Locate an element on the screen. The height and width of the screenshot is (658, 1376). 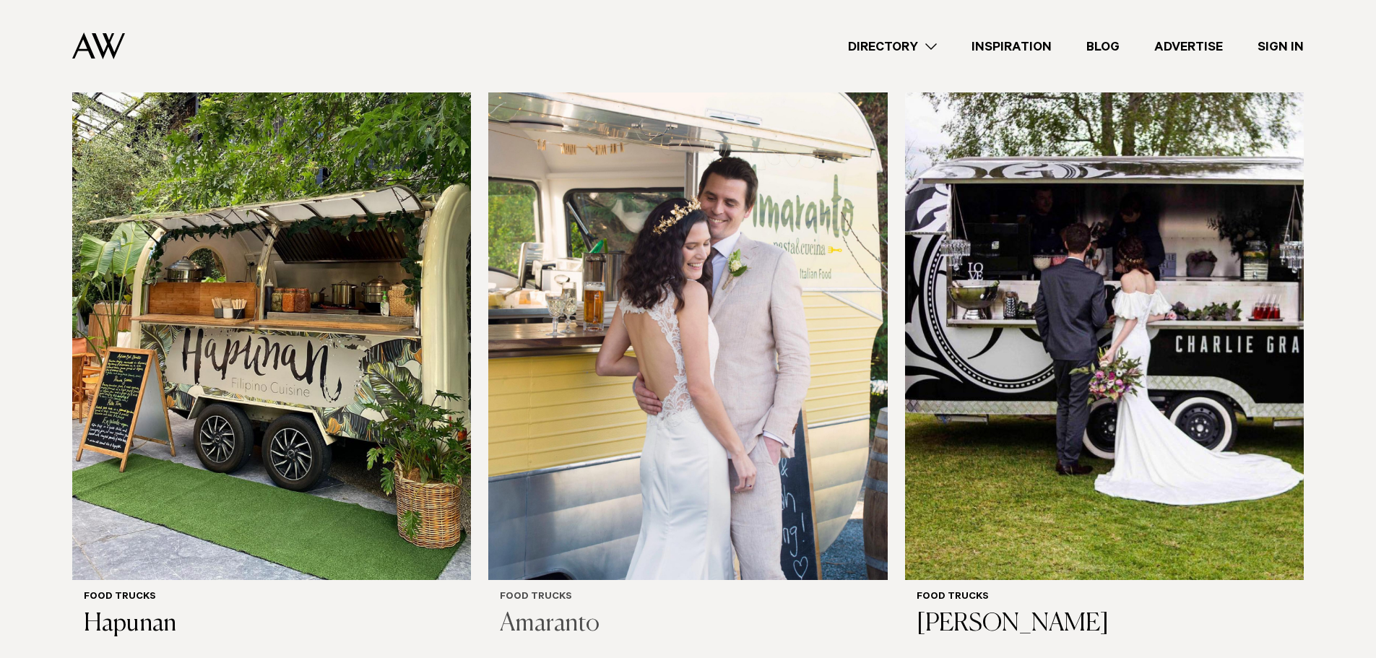
a: Inspiration is located at coordinates (1011, 46).